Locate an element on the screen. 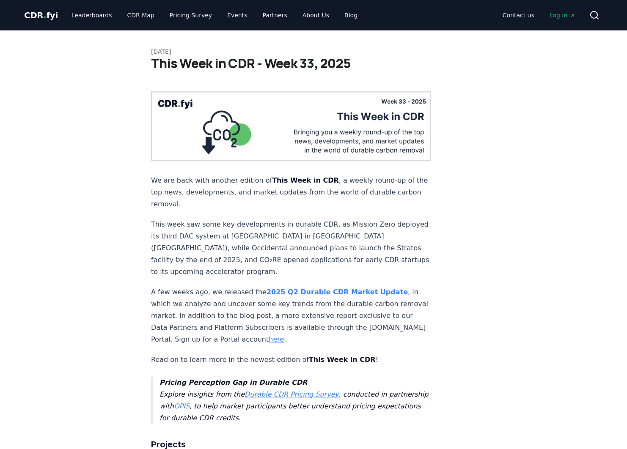 Image resolution: width=627 pixels, height=449 pixels. a: here is located at coordinates (276, 339).